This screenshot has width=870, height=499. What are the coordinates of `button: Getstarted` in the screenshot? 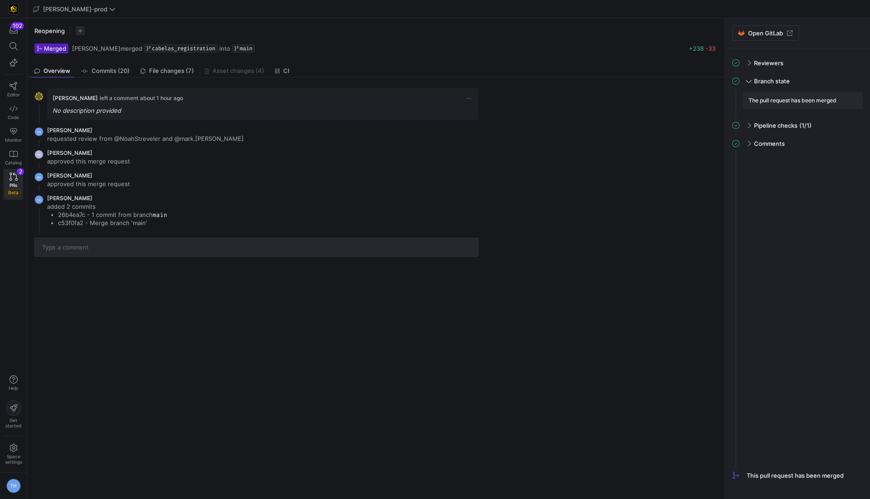 It's located at (13, 415).